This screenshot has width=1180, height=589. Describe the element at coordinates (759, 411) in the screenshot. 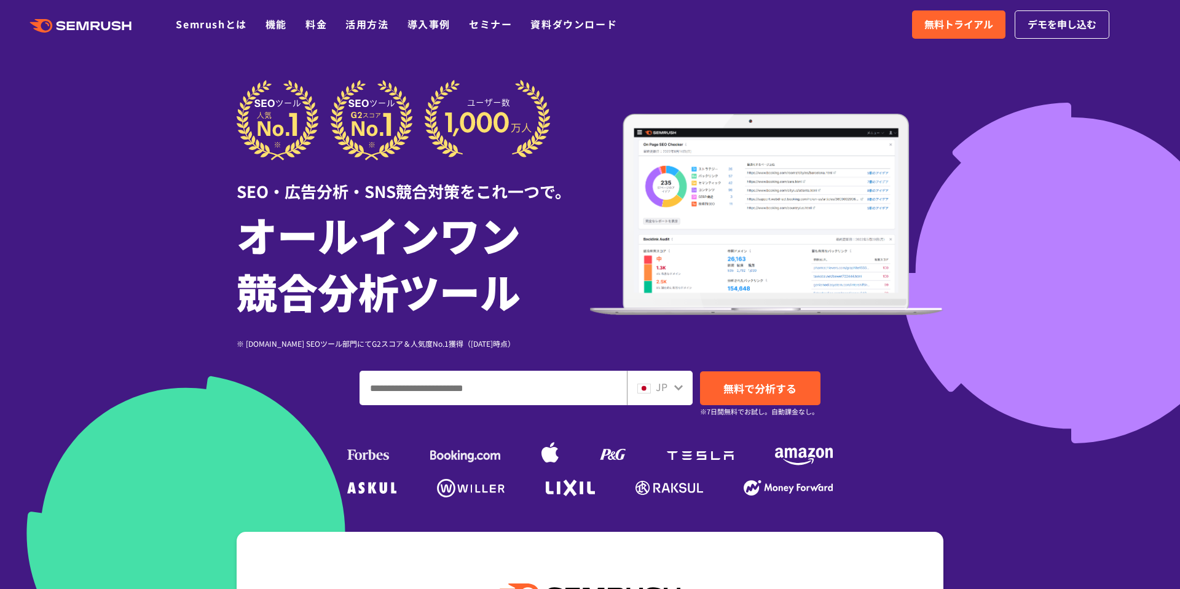

I see `small: ※7日間無料でお試し。自動課金なし。` at that location.